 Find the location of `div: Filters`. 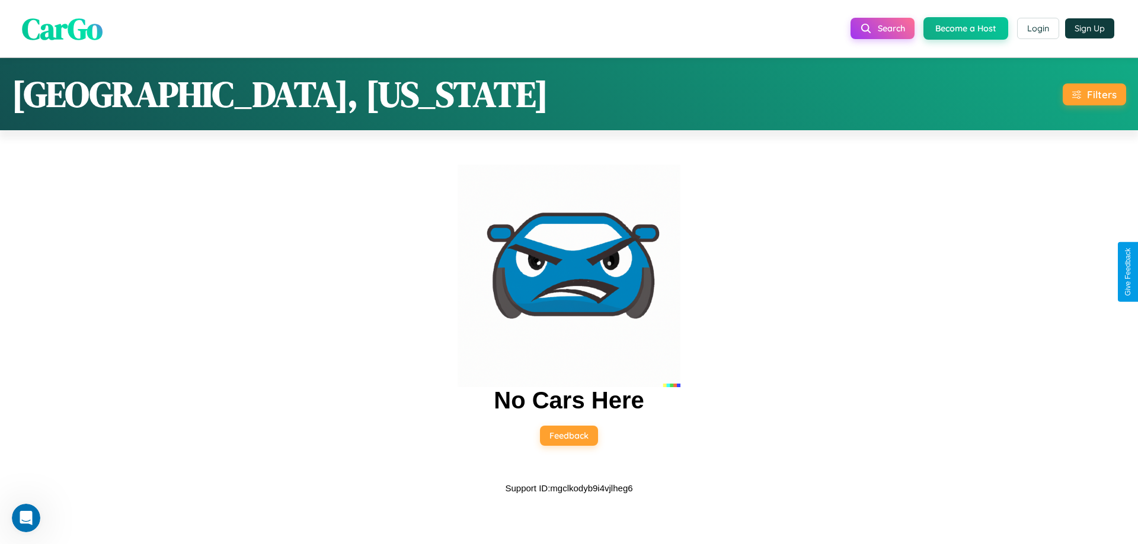

div: Filters is located at coordinates (1101, 94).